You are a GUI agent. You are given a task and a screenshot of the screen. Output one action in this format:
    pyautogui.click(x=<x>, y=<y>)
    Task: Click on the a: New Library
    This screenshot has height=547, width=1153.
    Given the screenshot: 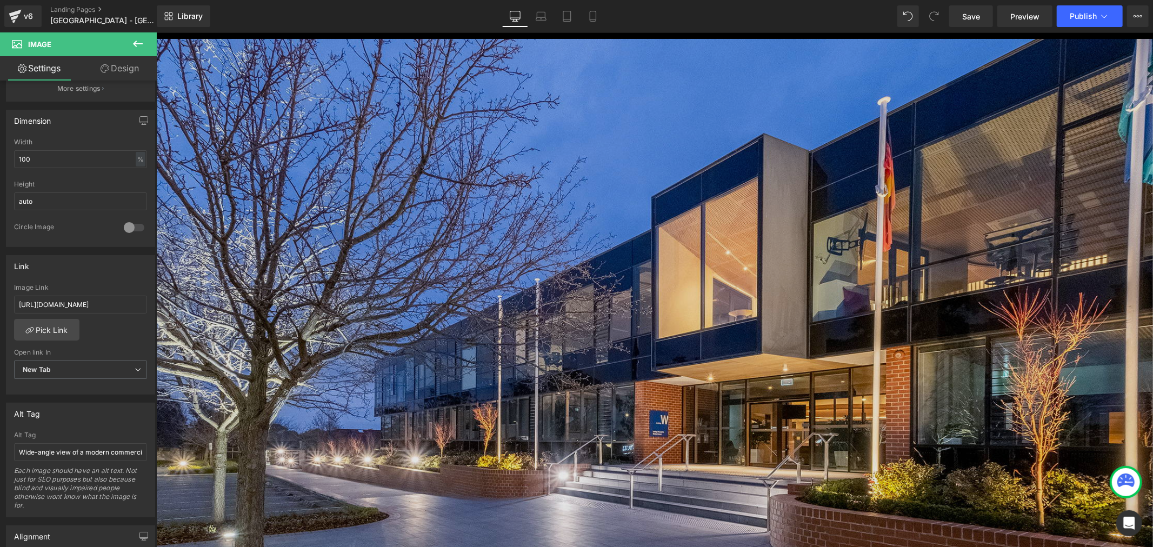 What is the action you would take?
    pyautogui.click(x=183, y=16)
    